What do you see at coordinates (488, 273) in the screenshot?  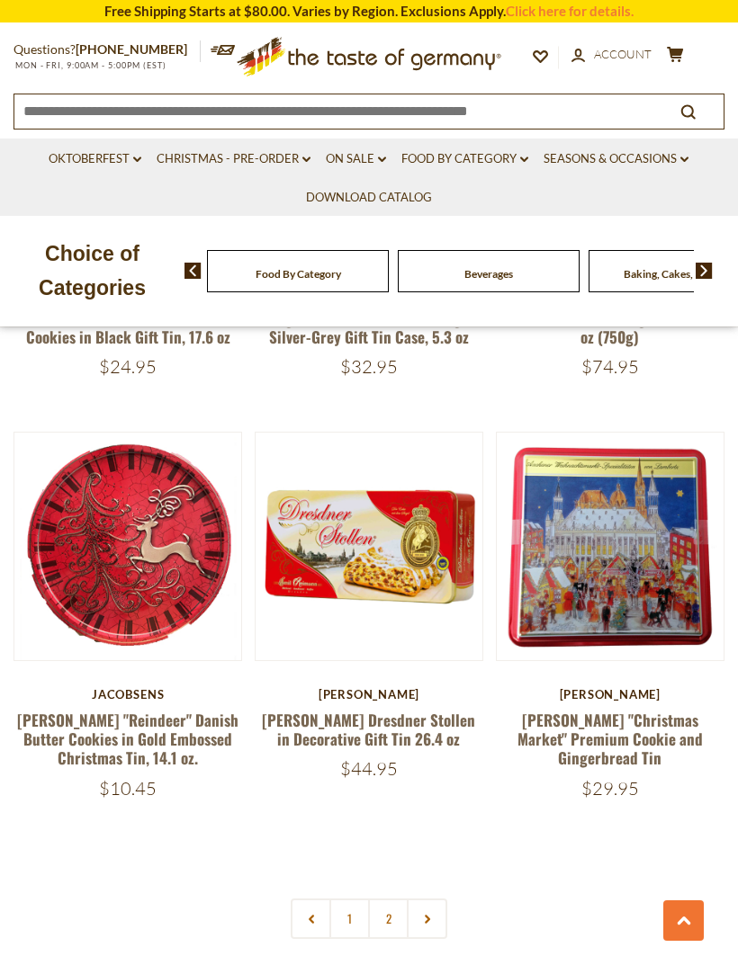 I see `span: Beverages` at bounding box center [488, 273].